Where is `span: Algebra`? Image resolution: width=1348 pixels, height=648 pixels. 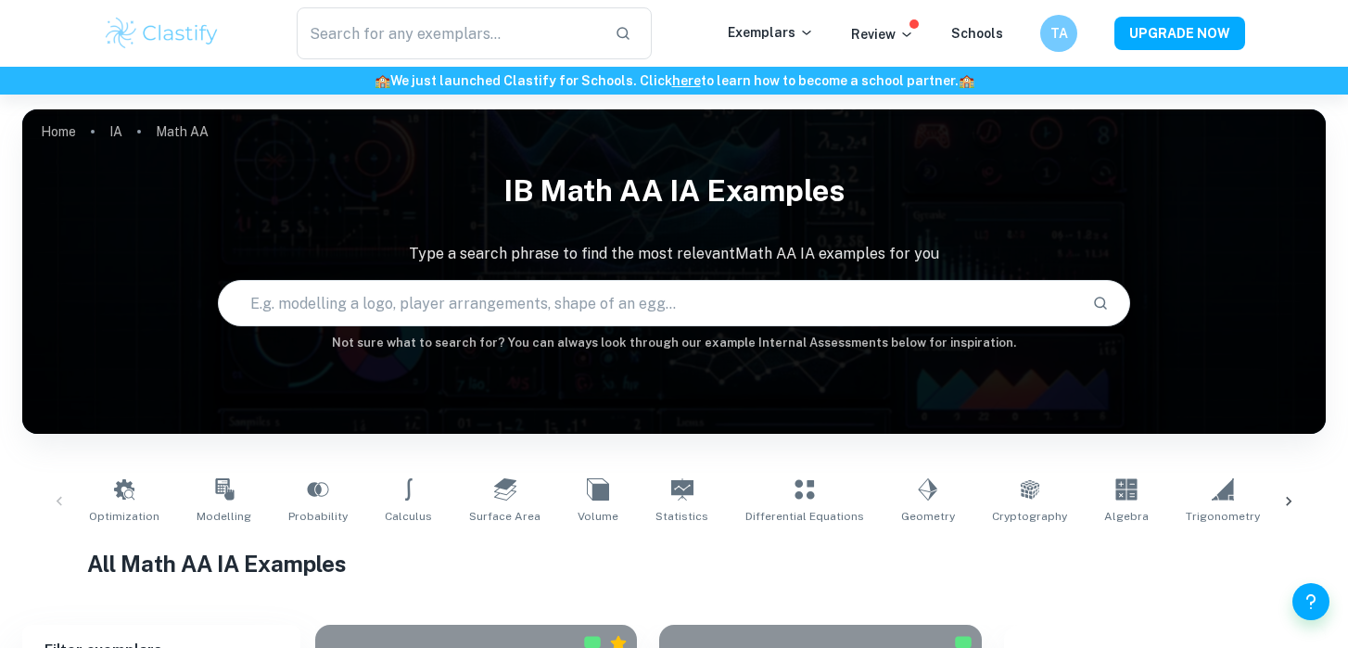
span: Algebra is located at coordinates (1126, 516).